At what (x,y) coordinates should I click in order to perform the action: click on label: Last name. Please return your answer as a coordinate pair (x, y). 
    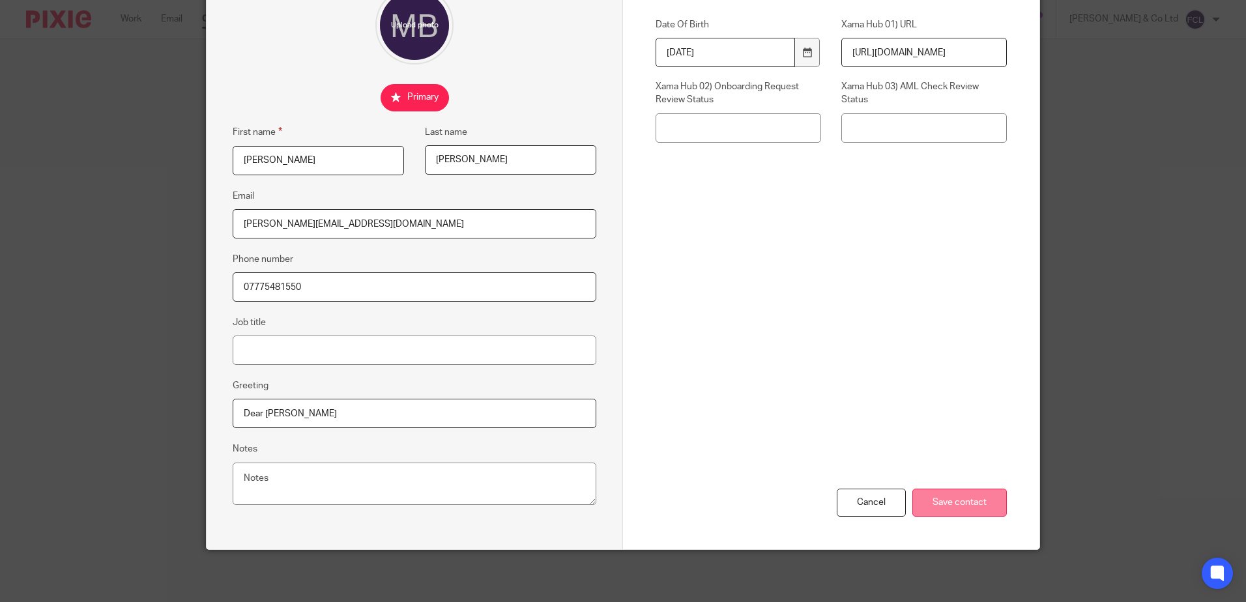
    Looking at the image, I should click on (446, 132).